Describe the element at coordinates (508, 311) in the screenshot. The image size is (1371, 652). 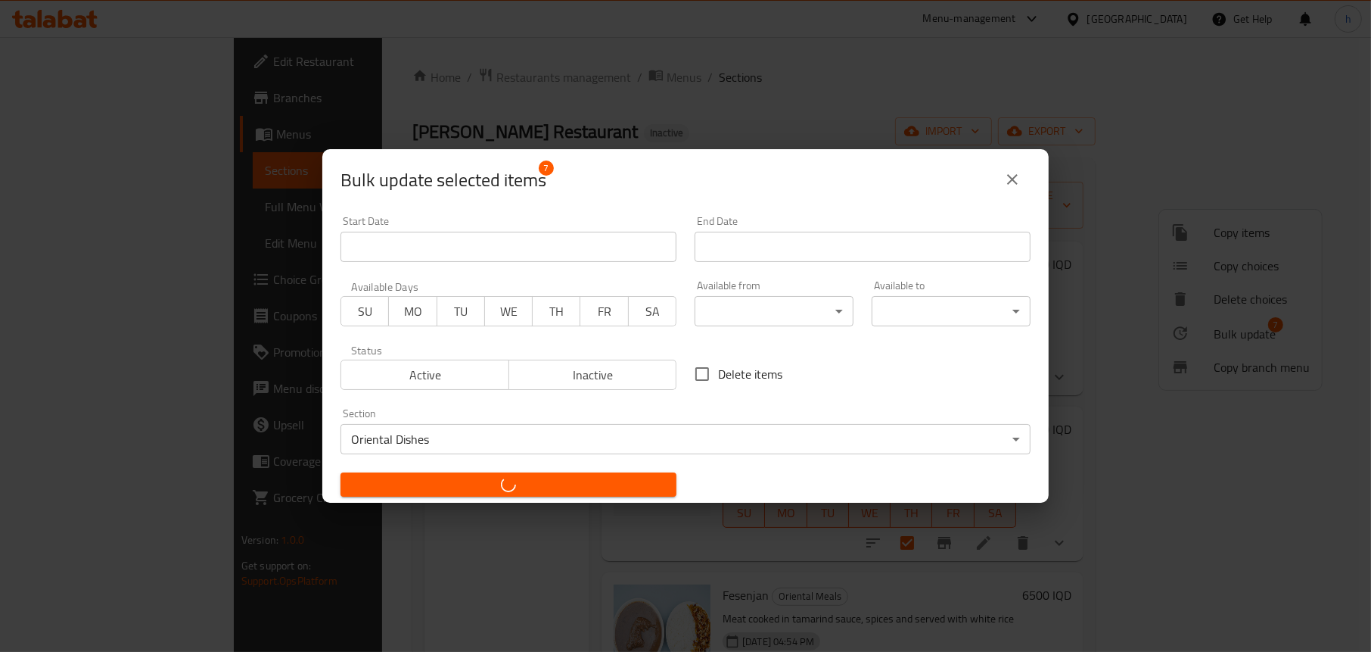
I see `button: WE` at that location.